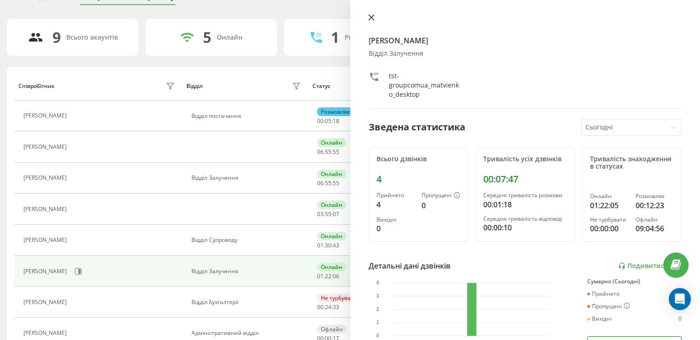 This screenshot has width=700, height=340. I want to click on div: Статус, so click(321, 86).